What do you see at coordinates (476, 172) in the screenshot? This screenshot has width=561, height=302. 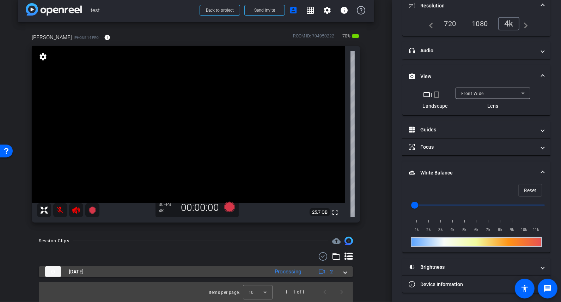 I see `mat-expansion-panel-header: White Balance` at bounding box center [476, 172].